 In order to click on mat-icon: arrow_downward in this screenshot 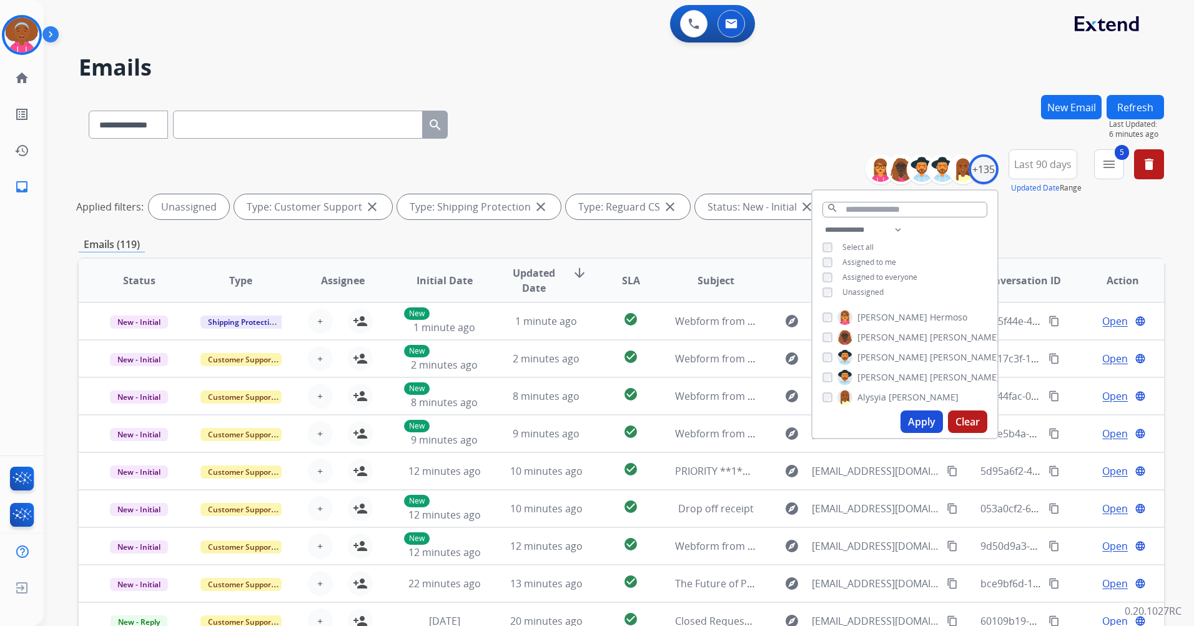, I will do `click(580, 273)`.